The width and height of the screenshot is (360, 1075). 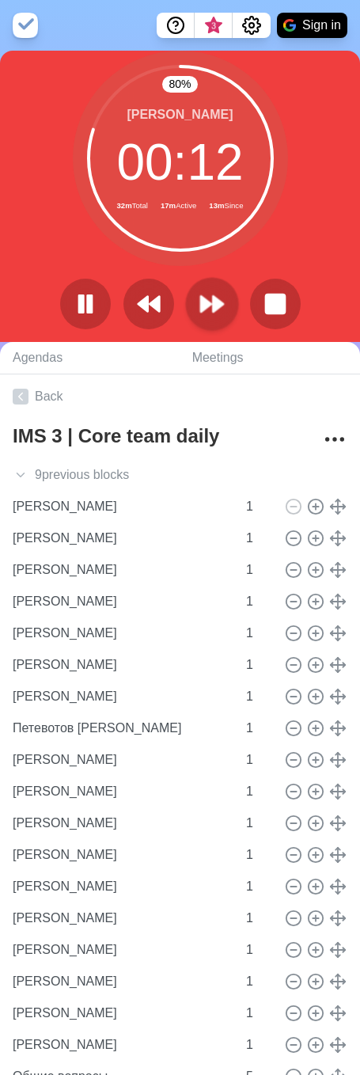 What do you see at coordinates (270, 358) in the screenshot?
I see `a: Meetings` at bounding box center [270, 358].